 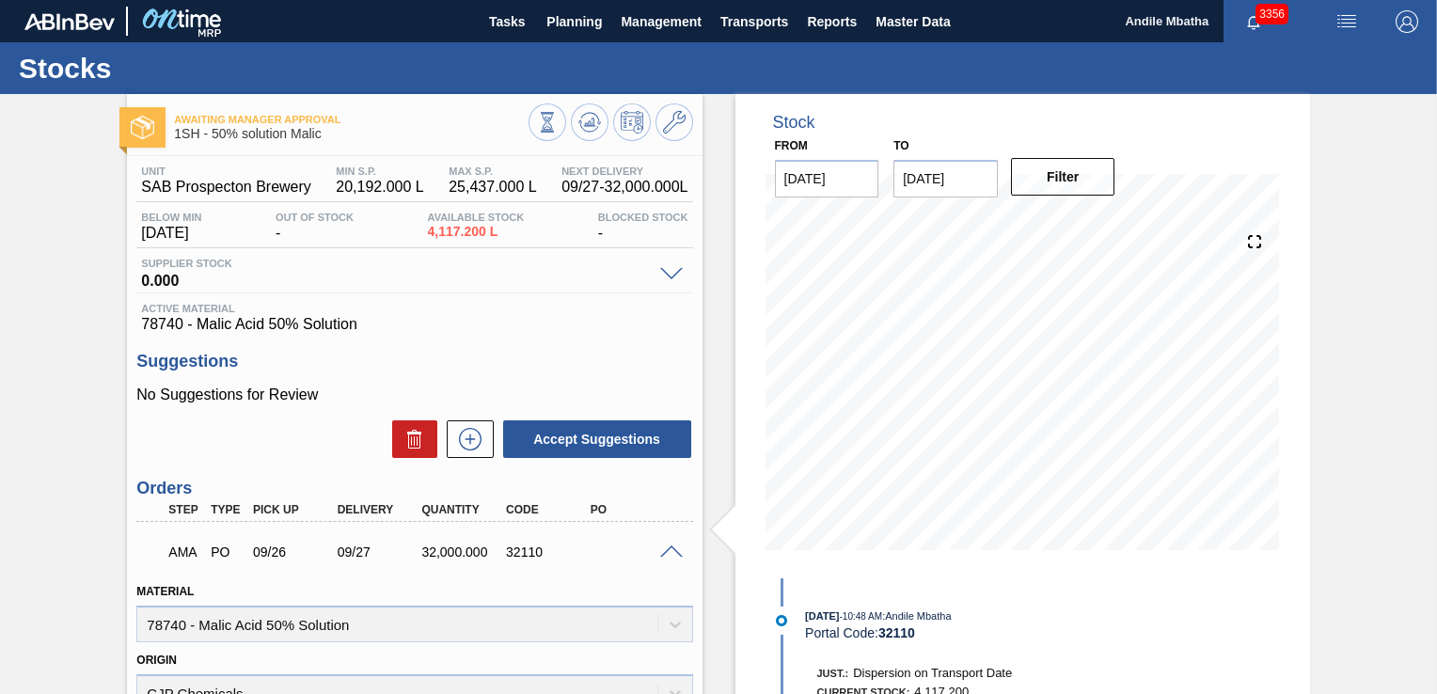 I want to click on img: TNhmsLtSVTkK8tSr43FrP2fwEKptu5GPRR3wAAAABJRU5ErkJggg==, so click(x=70, y=22).